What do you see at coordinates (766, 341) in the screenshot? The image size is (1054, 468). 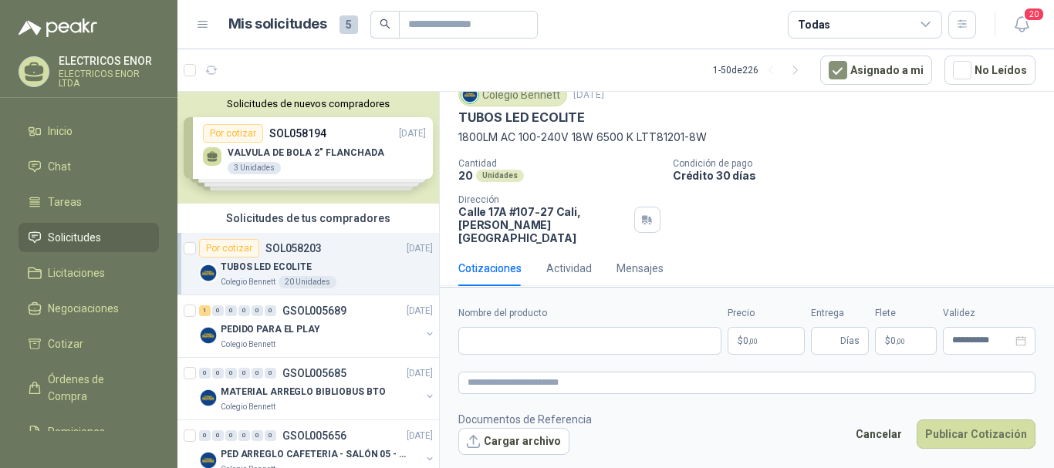 I see `p: $0,00` at bounding box center [766, 341].